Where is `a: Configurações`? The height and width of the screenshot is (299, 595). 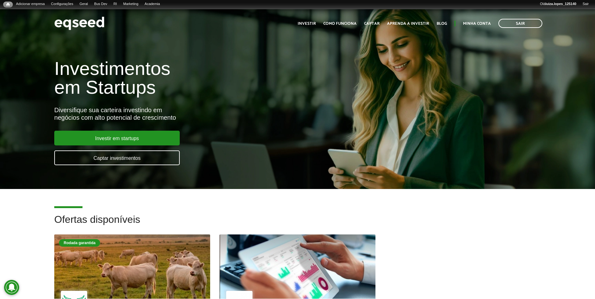 a: Configurações is located at coordinates (62, 4).